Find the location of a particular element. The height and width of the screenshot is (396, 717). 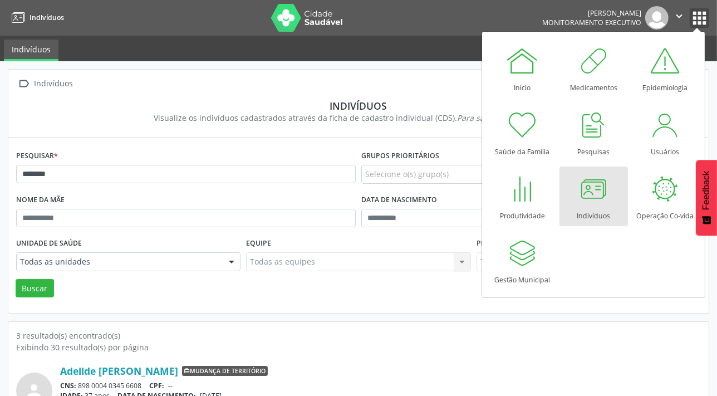

div: Visualize os indivíduos cadastrados através da ficha de cadastro individual (CDS). is located at coordinates (358, 117).